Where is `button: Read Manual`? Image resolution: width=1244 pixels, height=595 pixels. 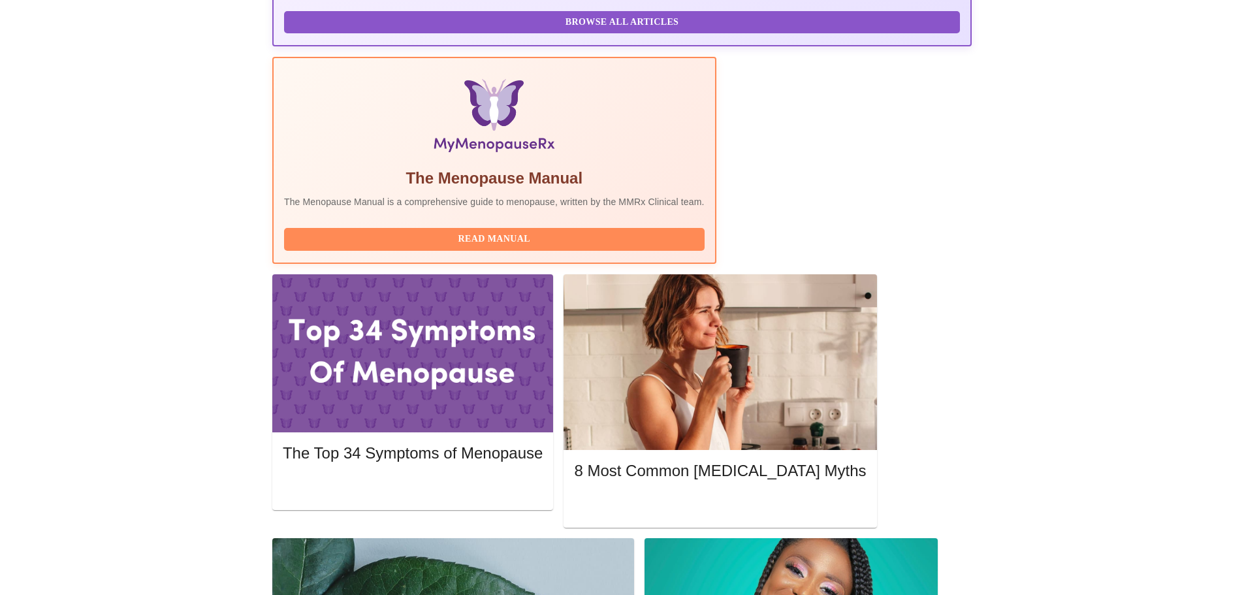 button: Read Manual is located at coordinates (494, 239).